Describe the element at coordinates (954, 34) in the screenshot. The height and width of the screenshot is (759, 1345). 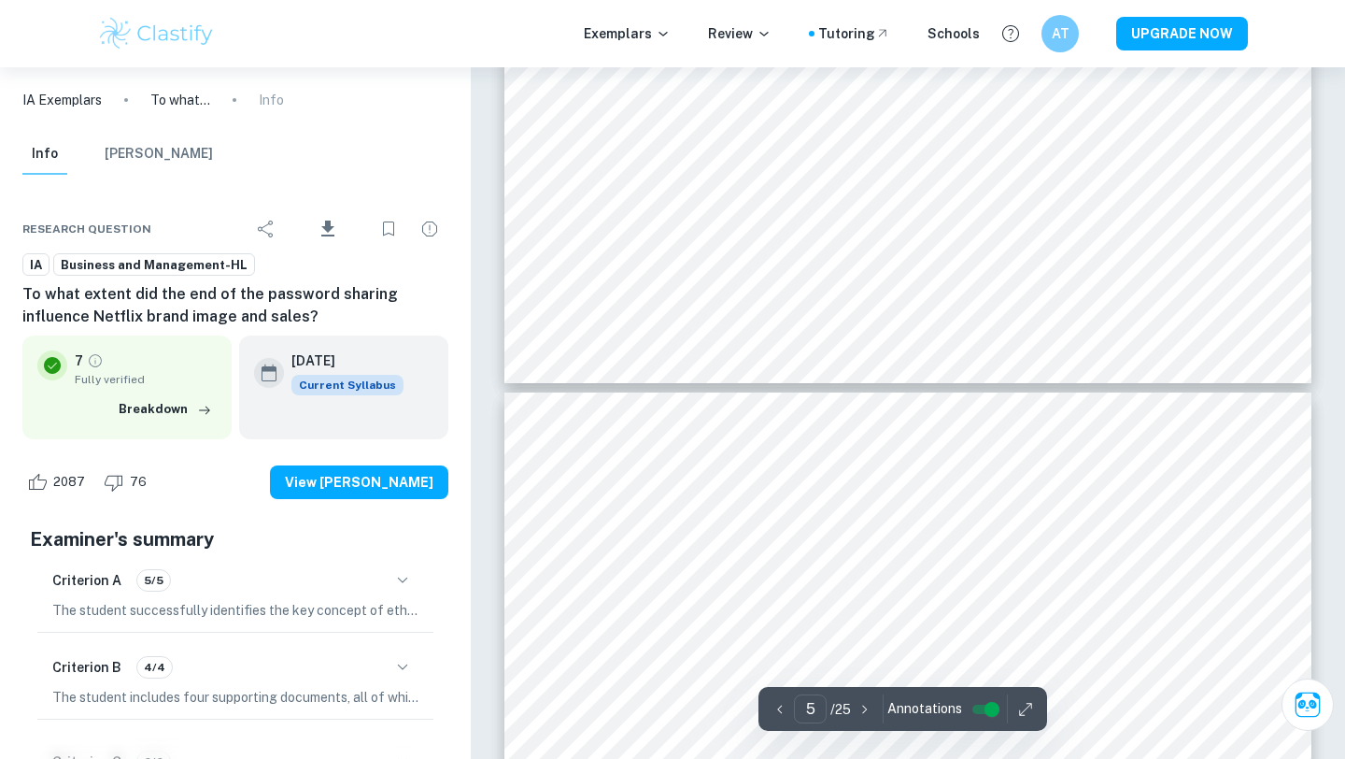
I see `div: Schools` at that location.